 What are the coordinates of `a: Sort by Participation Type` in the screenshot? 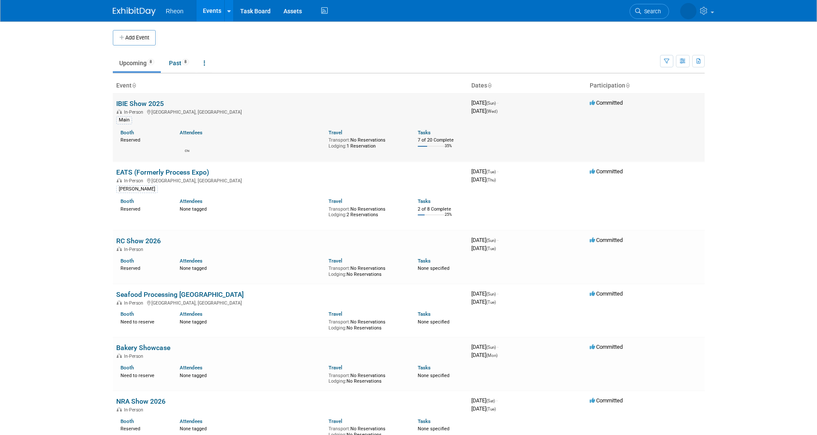 It's located at (628, 85).